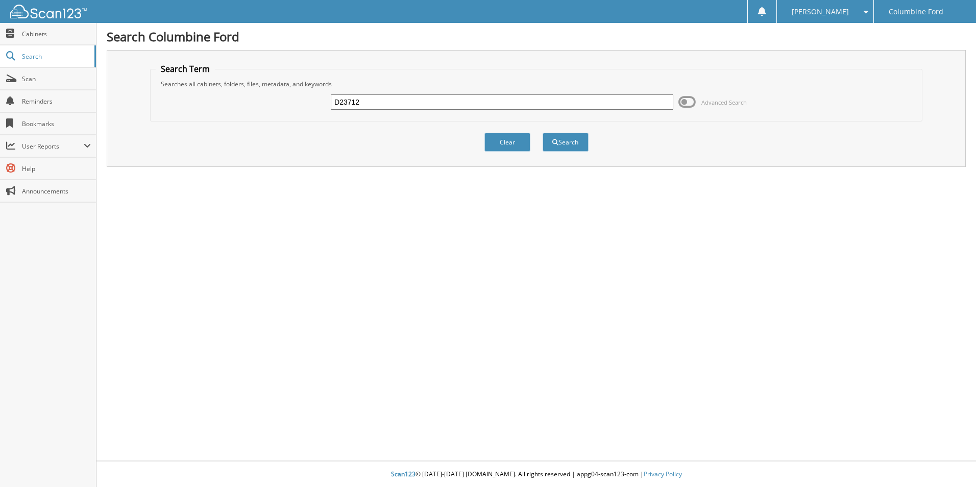  Describe the element at coordinates (916, 12) in the screenshot. I see `span: Columbine Ford` at that location.